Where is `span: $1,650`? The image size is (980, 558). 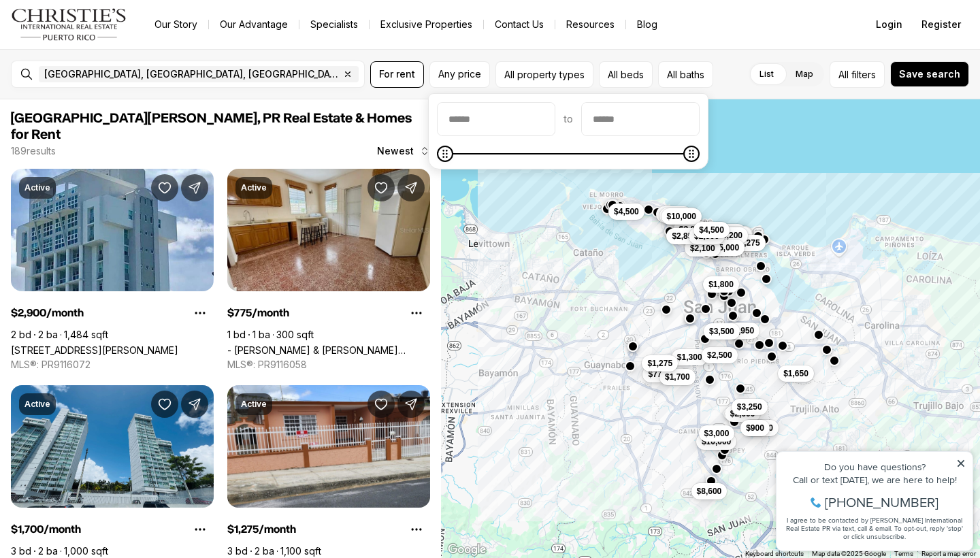 span: $1,650 is located at coordinates (796, 374).